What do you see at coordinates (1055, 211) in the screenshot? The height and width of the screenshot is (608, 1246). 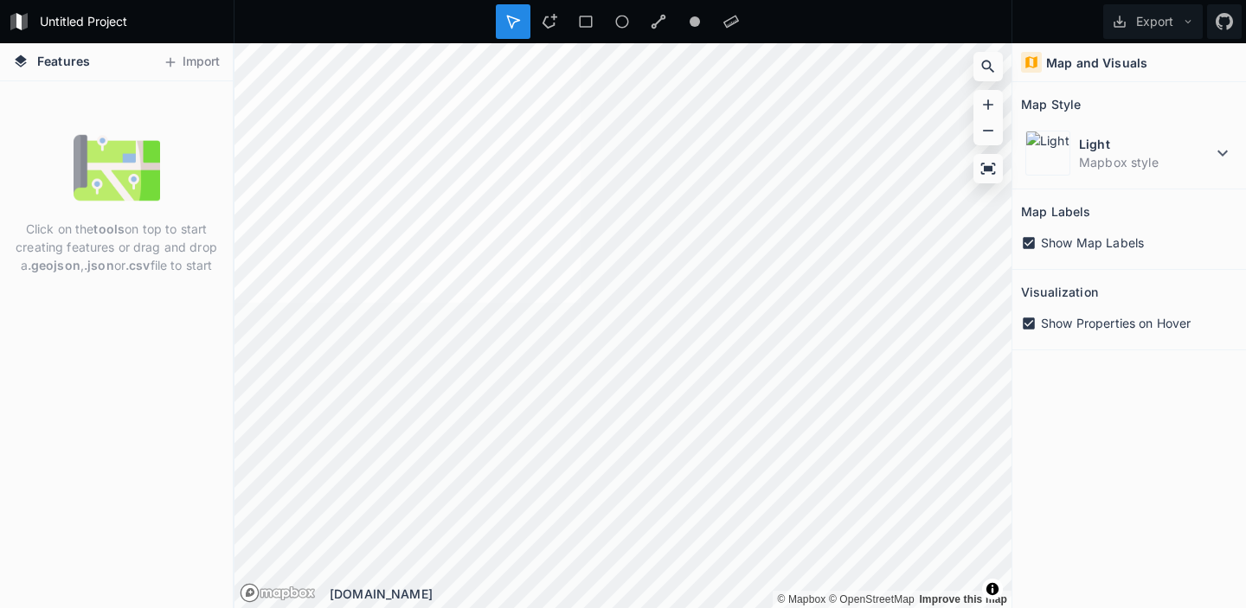 I see `h2: Map Labels` at bounding box center [1055, 211].